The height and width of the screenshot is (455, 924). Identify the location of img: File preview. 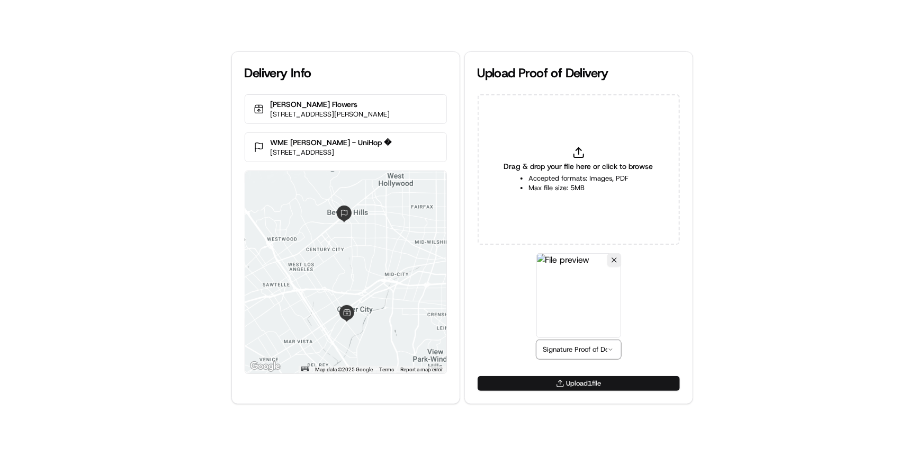
(579, 295).